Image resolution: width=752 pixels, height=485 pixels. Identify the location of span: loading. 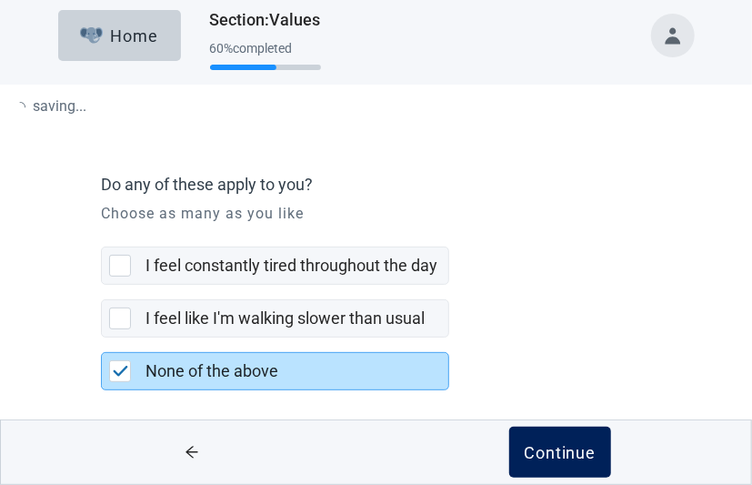
(20, 106).